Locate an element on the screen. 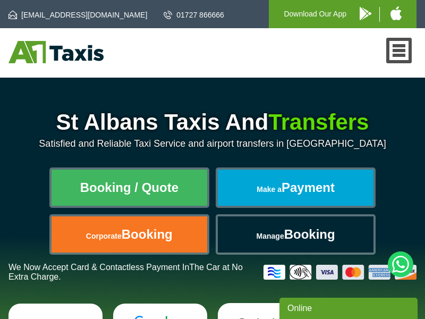 This screenshot has width=425, height=319. span: Make a is located at coordinates (269, 189).